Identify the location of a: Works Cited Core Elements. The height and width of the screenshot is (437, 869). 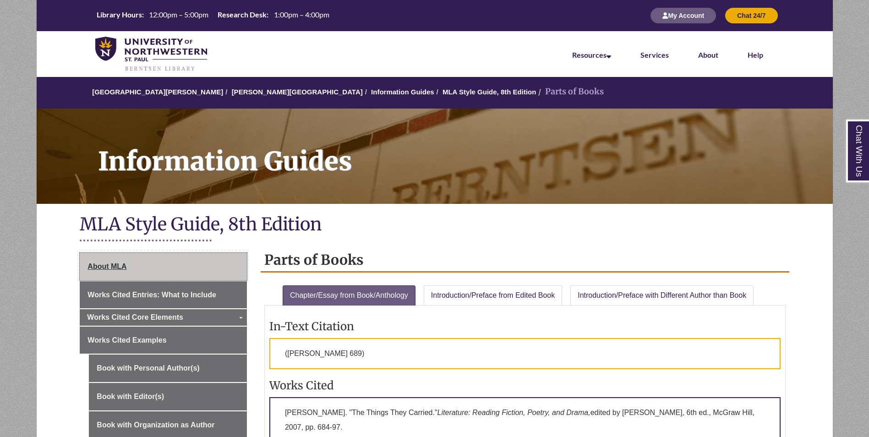
(163, 317).